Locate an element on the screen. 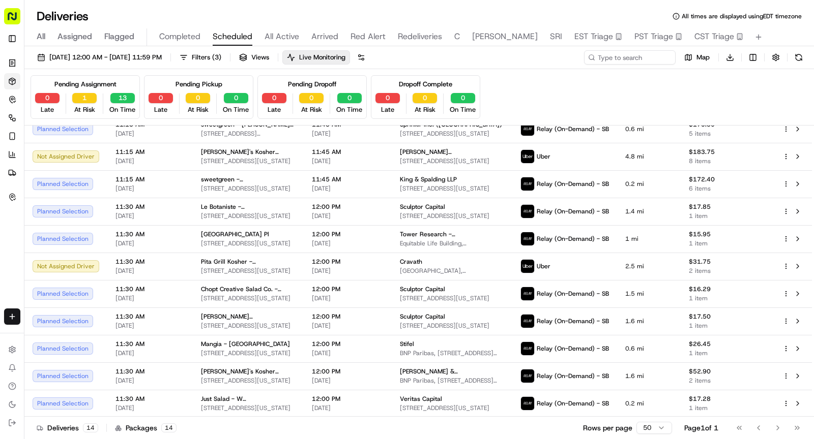 This screenshot has height=439, width=814. span: Uber is located at coordinates (543, 266).